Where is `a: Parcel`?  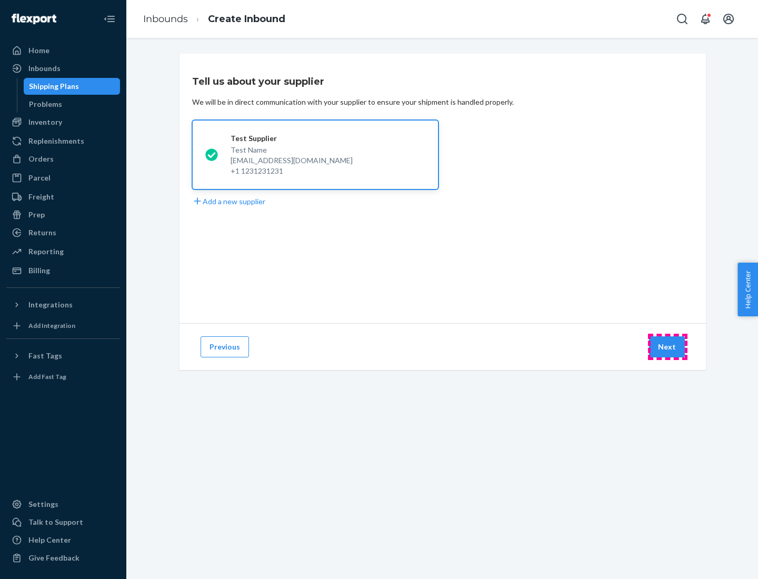 a: Parcel is located at coordinates (63, 178).